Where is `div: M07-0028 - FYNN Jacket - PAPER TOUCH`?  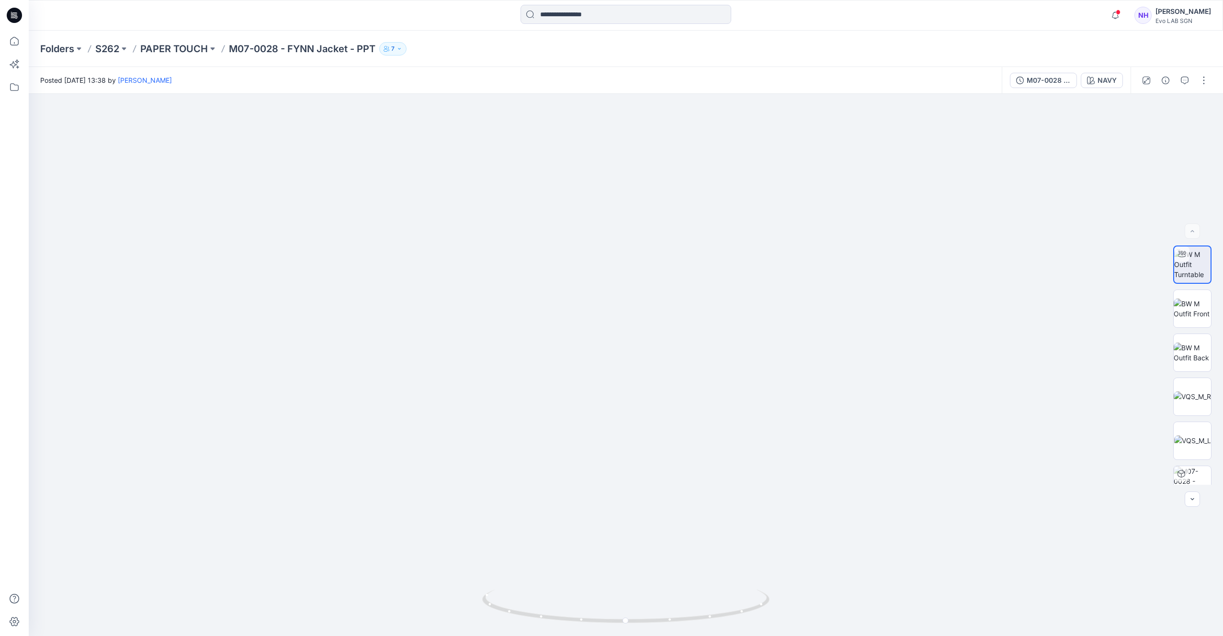
div: M07-0028 - FYNN Jacket - PAPER TOUCH is located at coordinates (1049, 80).